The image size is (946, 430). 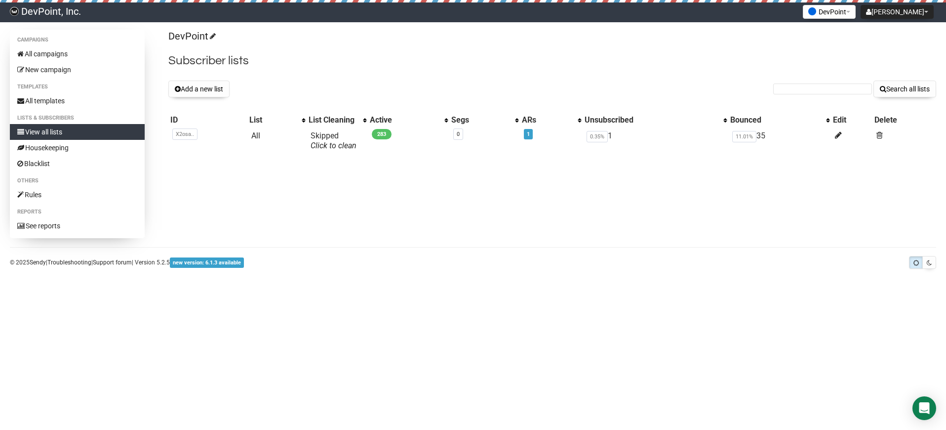 What do you see at coordinates (829, 12) in the screenshot?
I see `button: DevPoint` at bounding box center [829, 12].